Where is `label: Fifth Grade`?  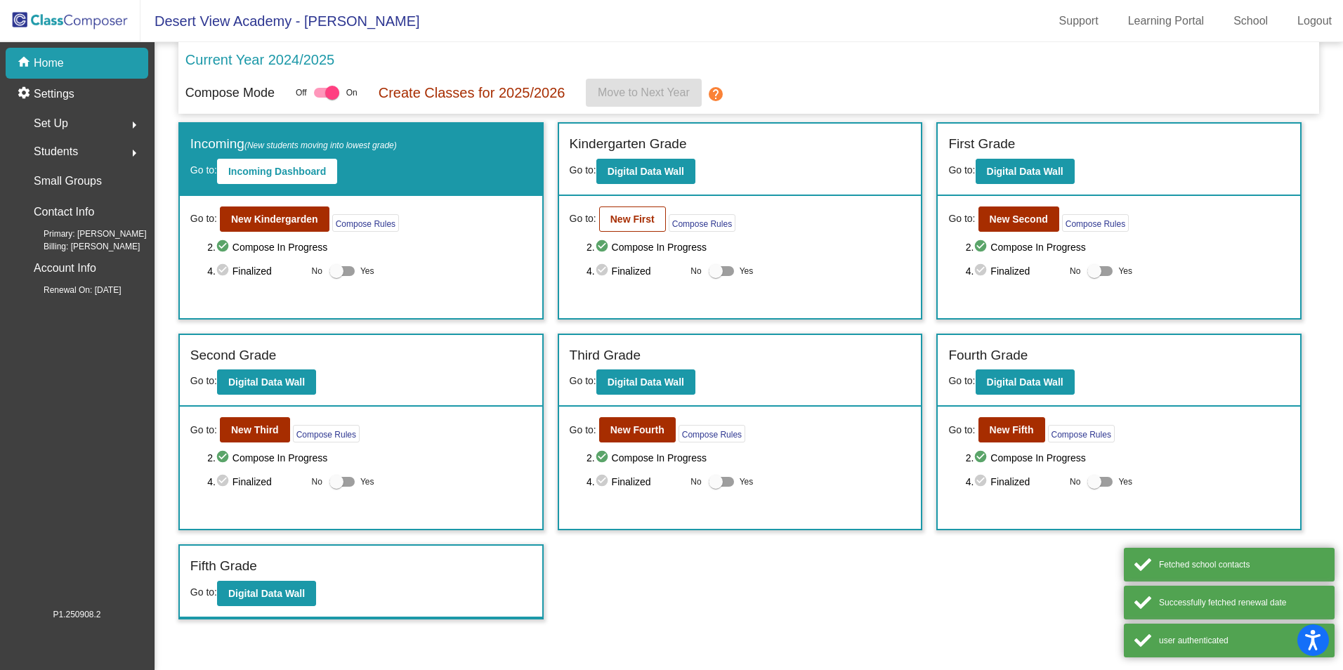 label: Fifth Grade is located at coordinates (223, 566).